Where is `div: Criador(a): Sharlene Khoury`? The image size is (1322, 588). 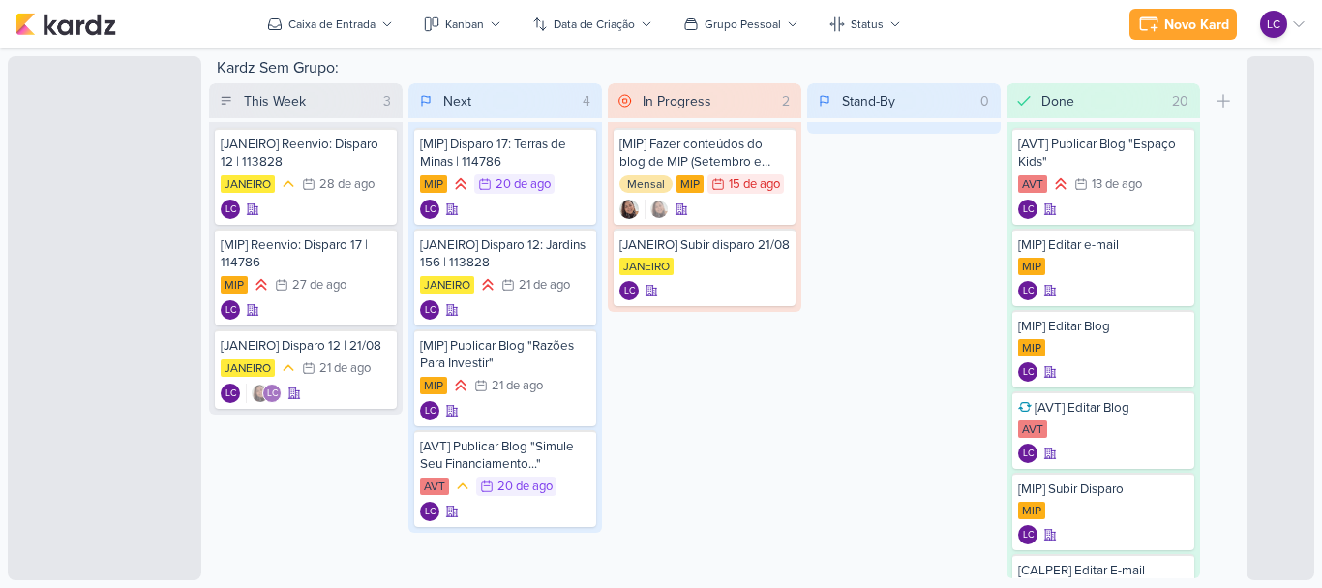 div: Criador(a): Sharlene Khoury is located at coordinates (629, 209).